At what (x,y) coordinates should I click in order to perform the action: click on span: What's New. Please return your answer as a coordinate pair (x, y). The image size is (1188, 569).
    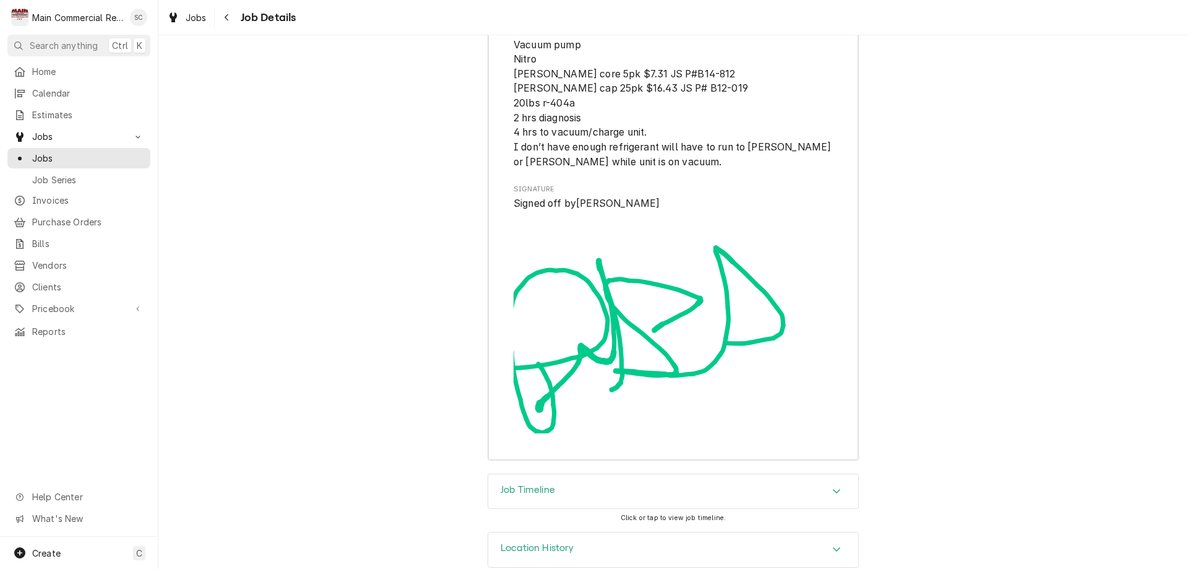
    Looking at the image, I should click on (87, 518).